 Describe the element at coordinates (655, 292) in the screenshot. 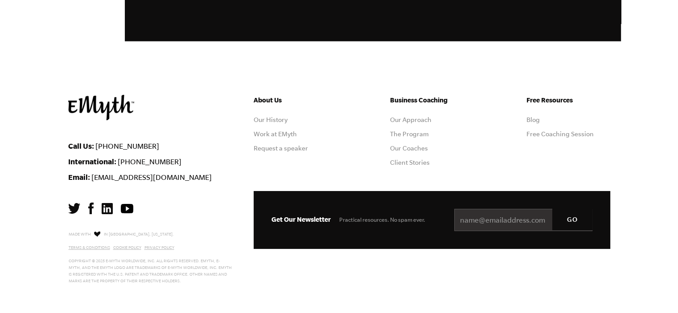

I see `div: Chat Widget` at that location.